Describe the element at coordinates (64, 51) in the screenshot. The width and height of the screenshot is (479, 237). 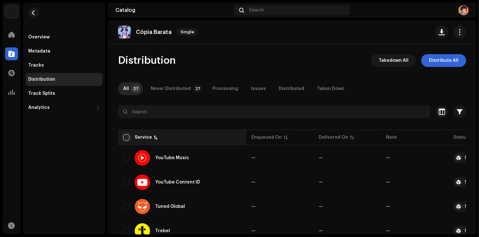
I see `re-m-nav-item: Metadata` at that location.